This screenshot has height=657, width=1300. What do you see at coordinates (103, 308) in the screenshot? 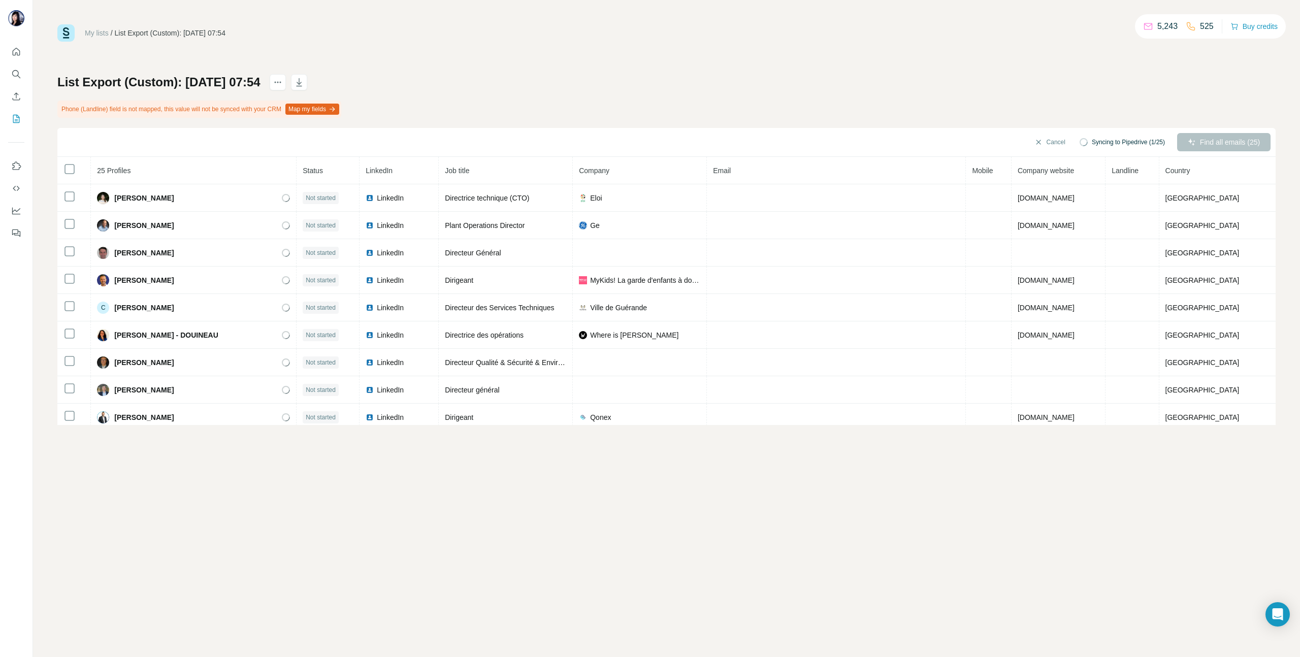
I see `div: C` at bounding box center [103, 308].